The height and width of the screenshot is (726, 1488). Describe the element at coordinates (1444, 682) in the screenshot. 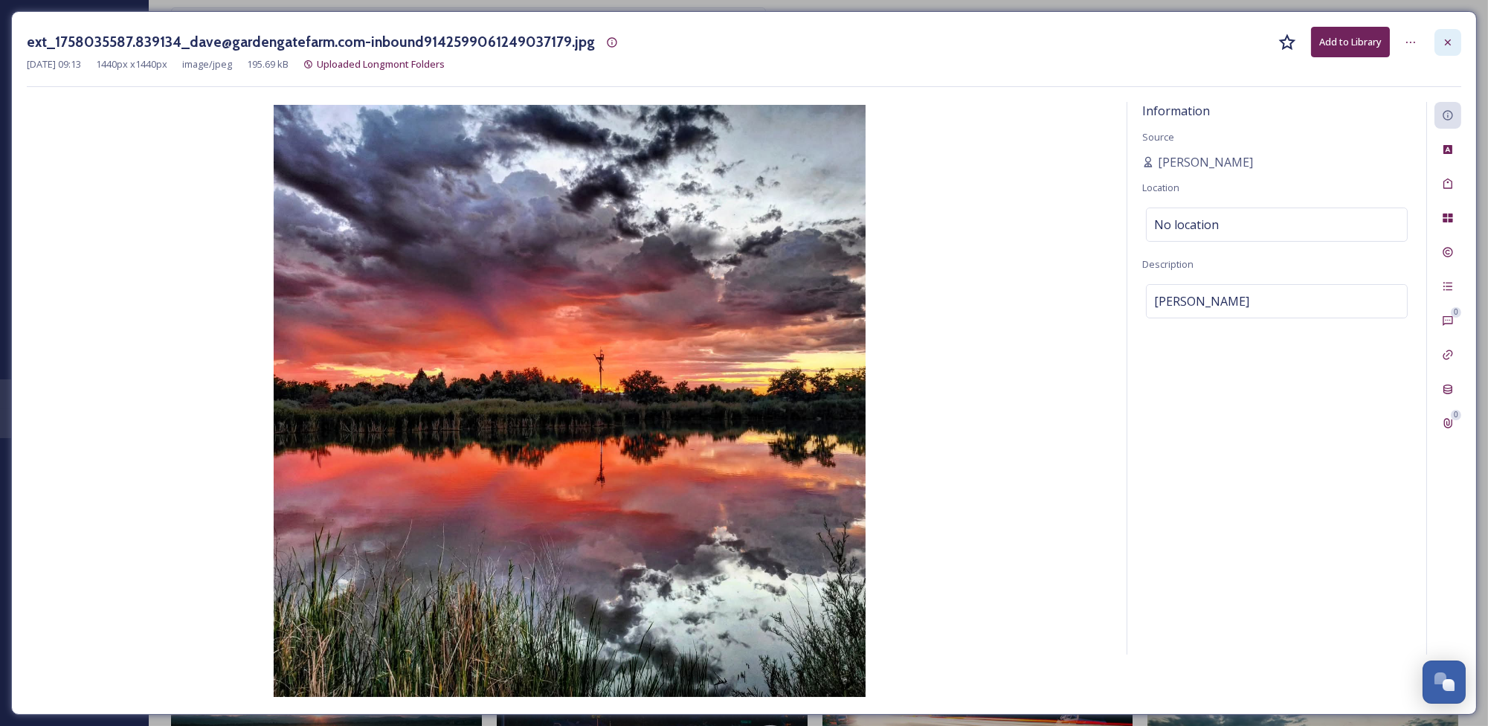

I see `button: Open Chat` at that location.